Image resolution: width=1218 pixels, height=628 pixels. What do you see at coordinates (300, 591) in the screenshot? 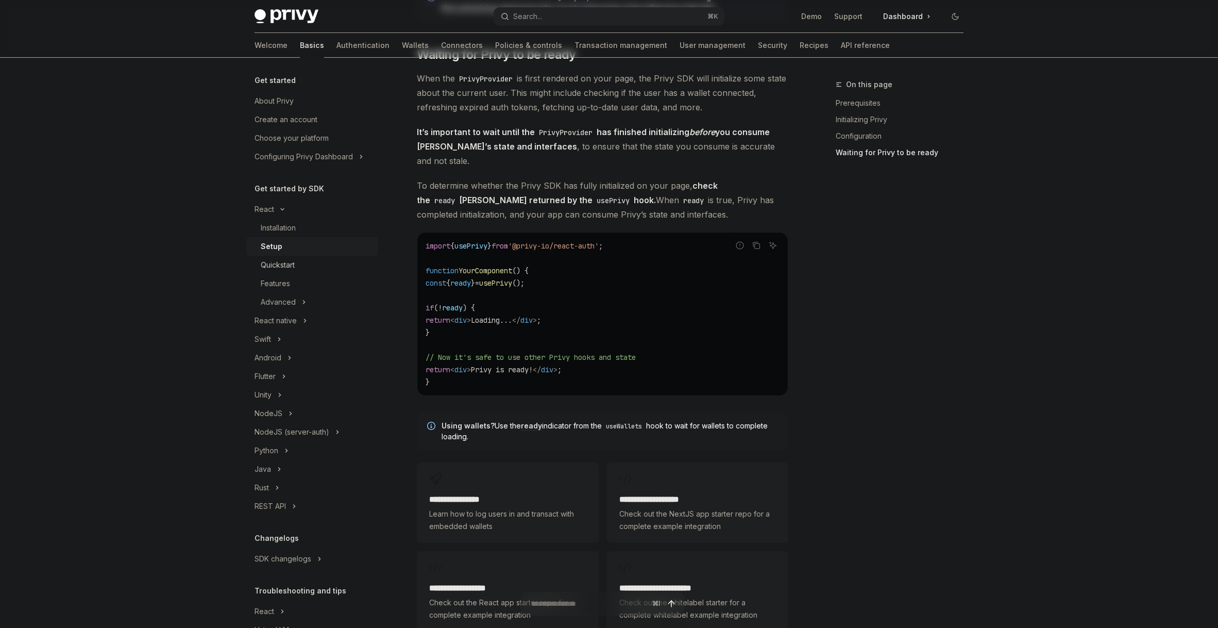
I see `h5: Troubleshooting and tips` at bounding box center [300, 591].